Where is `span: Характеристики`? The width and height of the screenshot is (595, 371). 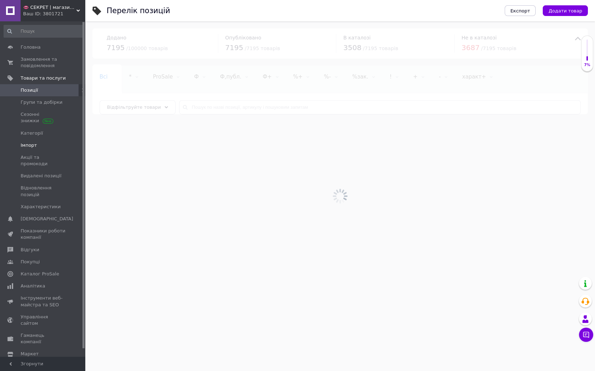
span: Характеристики is located at coordinates (40, 207).